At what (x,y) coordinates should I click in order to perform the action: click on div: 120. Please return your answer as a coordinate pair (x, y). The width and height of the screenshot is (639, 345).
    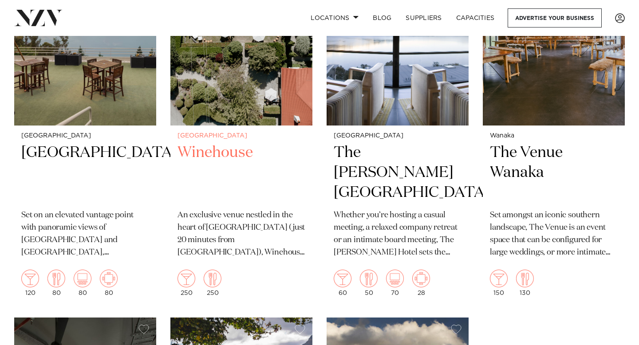
    Looking at the image, I should click on (30, 283).